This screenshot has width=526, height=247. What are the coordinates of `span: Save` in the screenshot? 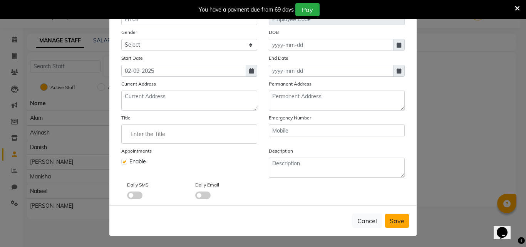 It's located at (397, 221).